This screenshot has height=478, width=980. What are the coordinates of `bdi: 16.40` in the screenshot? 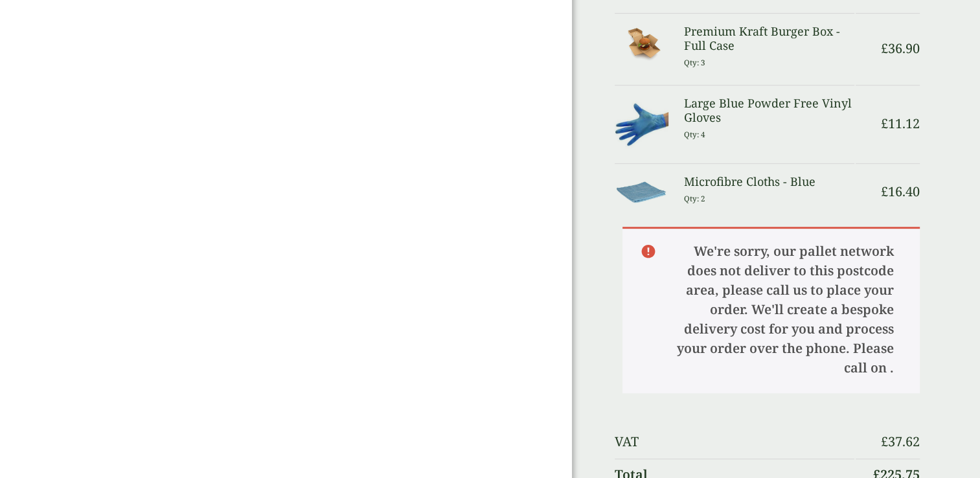 It's located at (900, 191).